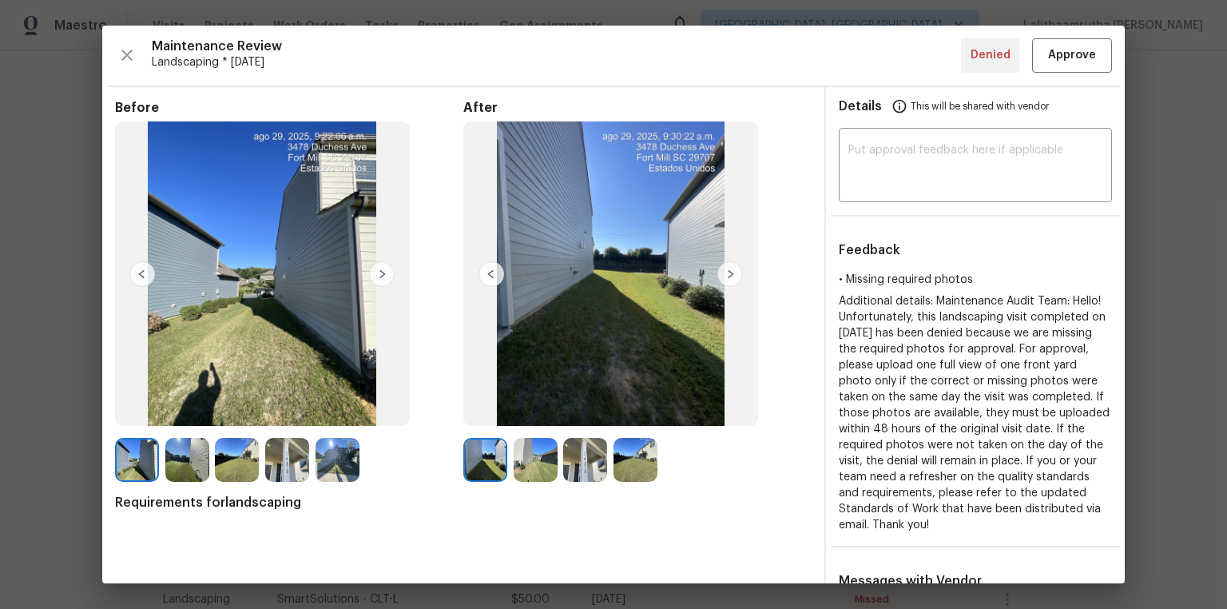 The height and width of the screenshot is (609, 1227). What do you see at coordinates (974, 413) in the screenshot?
I see `span: Additional details: Maintenance Audit Team: Hello! Unfortunately, this landscaping visit complete...` at bounding box center [974, 413].